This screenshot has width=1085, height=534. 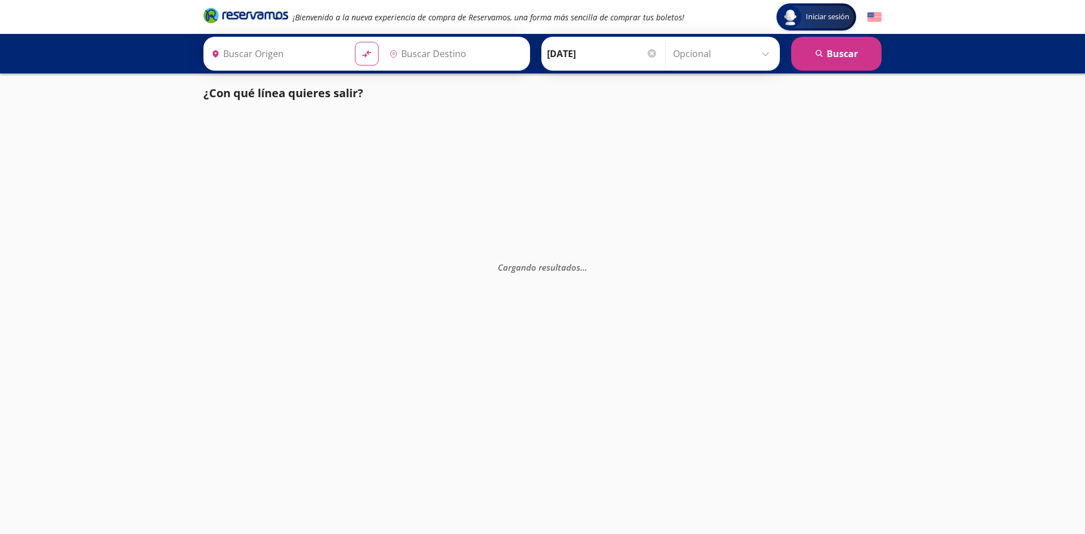 I want to click on p: ¿Con qué línea quieres salir?, so click(x=283, y=93).